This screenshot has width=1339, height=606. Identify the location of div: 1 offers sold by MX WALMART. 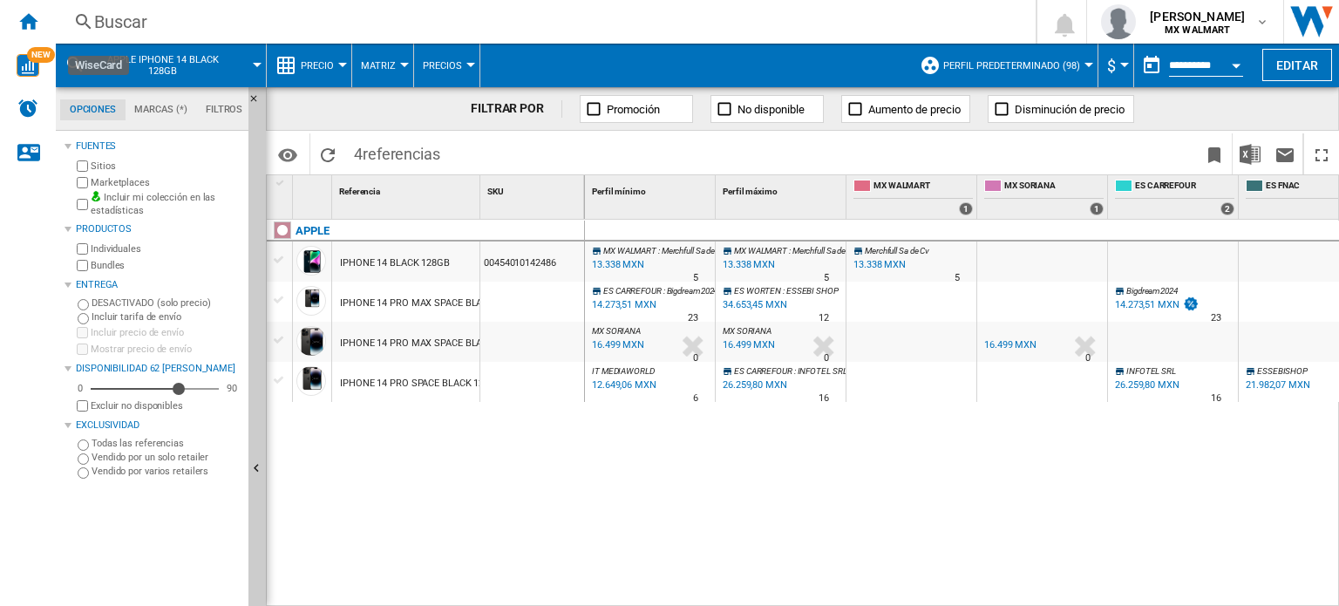
(966, 208).